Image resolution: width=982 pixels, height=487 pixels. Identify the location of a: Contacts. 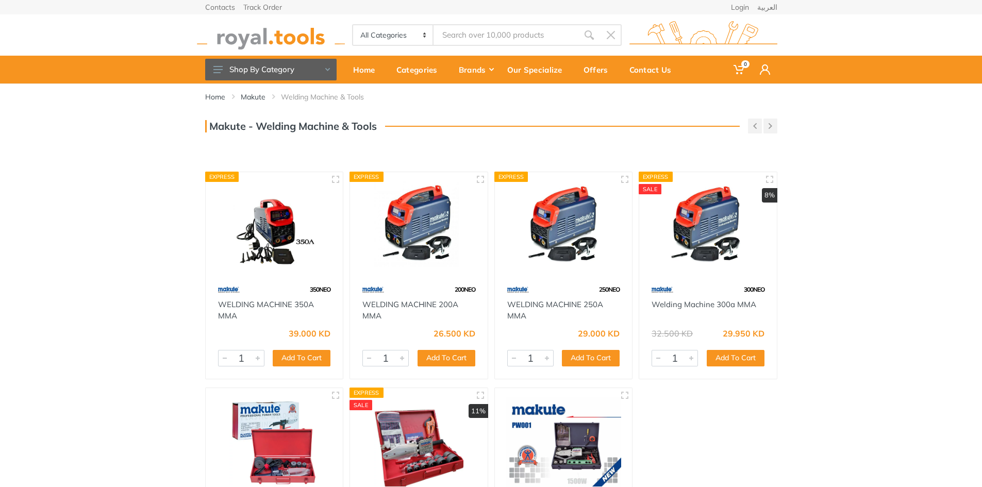
(220, 7).